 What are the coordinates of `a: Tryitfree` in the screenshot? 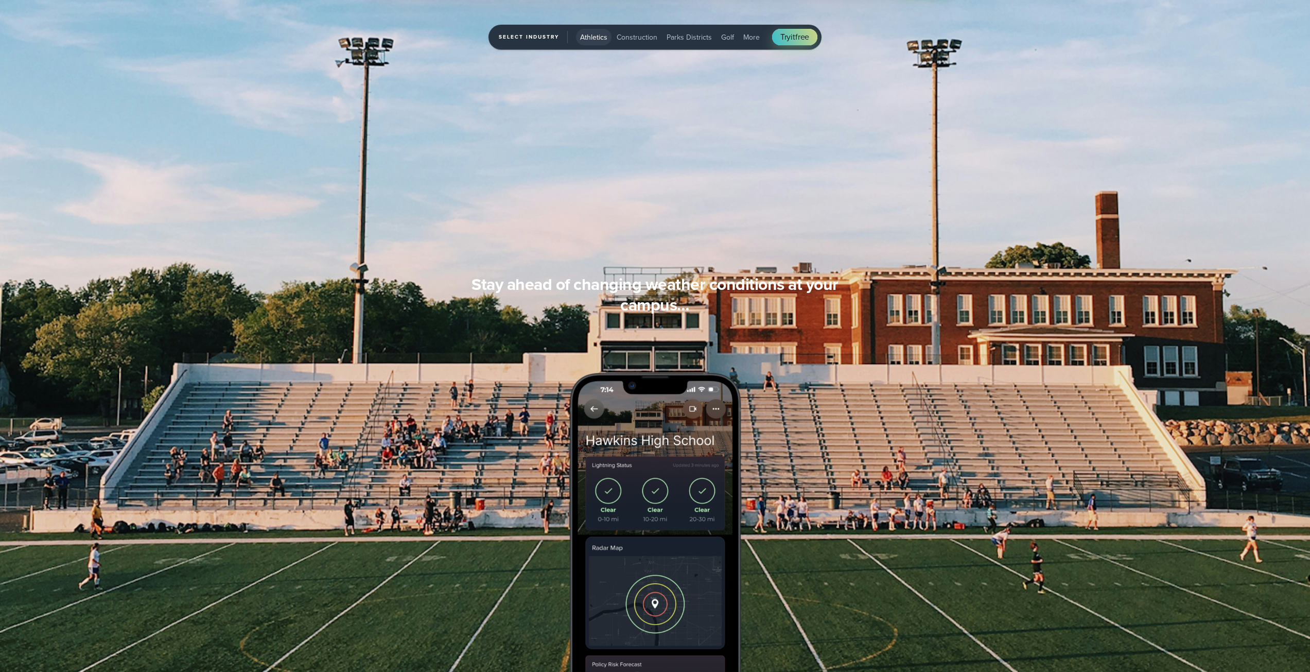 It's located at (795, 37).